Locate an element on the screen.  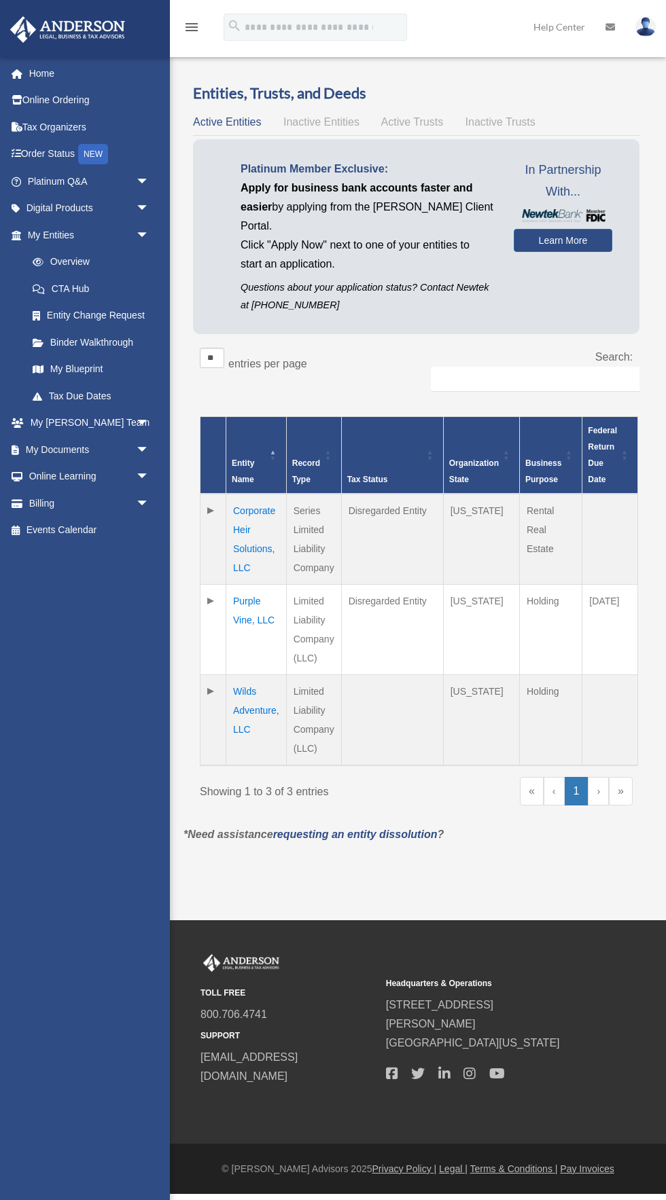
a: Pay Invoices is located at coordinates (586, 1169).